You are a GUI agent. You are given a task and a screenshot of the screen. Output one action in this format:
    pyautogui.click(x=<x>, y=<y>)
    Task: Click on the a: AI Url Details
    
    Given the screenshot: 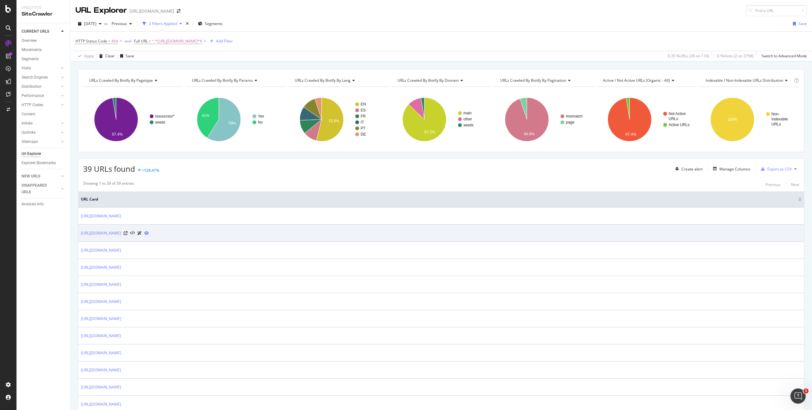 What is the action you would take?
    pyautogui.click(x=140, y=233)
    